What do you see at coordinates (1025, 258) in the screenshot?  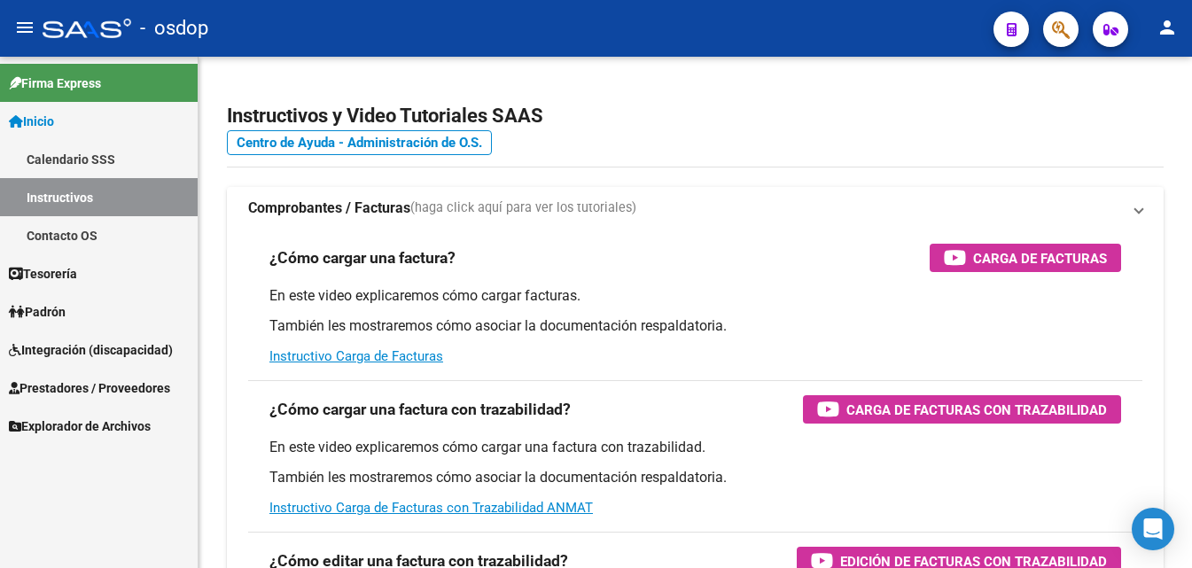 I see `button: Carga de Facturas` at bounding box center [1025, 258].